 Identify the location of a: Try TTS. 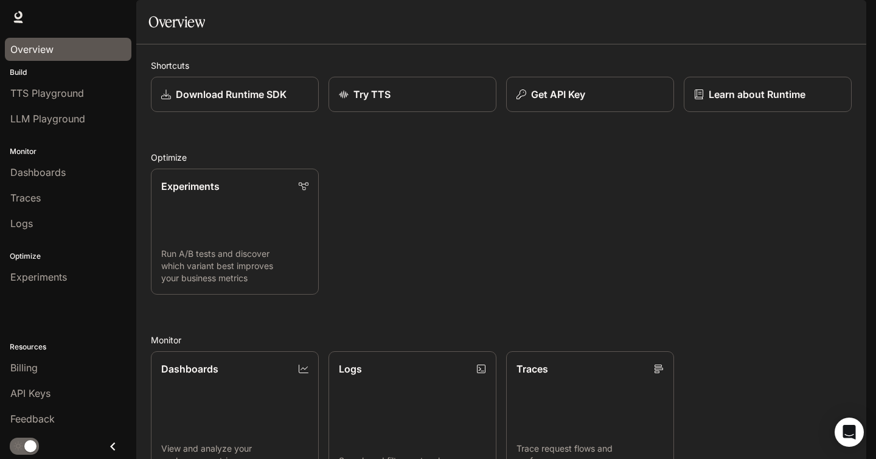
(412, 94).